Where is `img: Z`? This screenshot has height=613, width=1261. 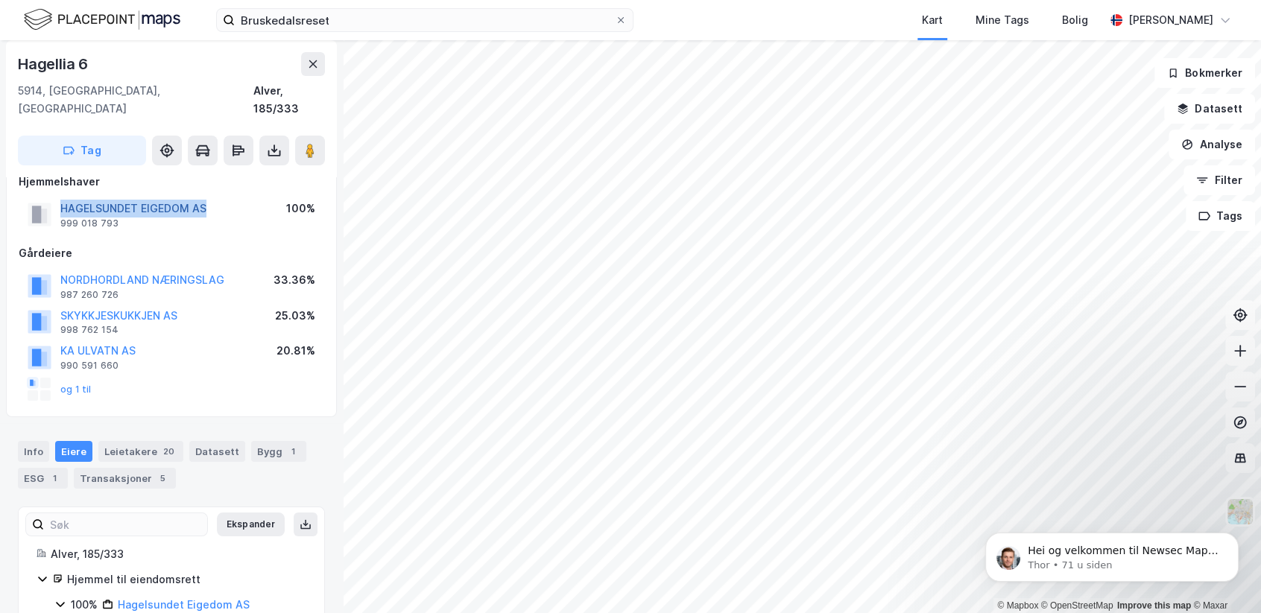 img: Z is located at coordinates (1240, 512).